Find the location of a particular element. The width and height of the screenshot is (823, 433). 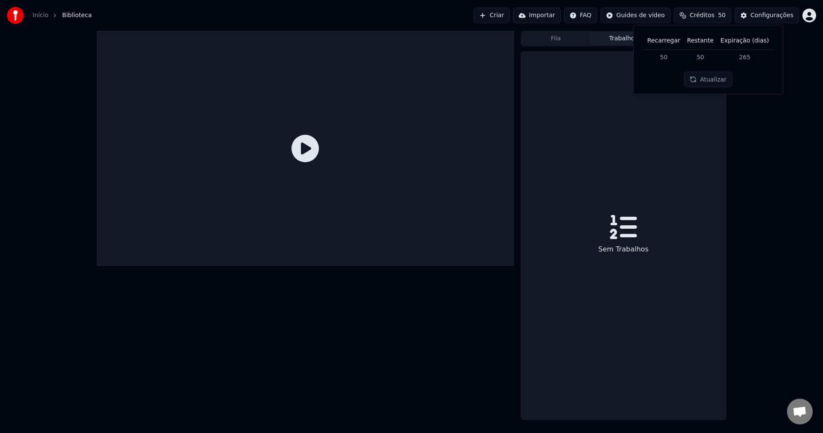

th: Expiração (dias) is located at coordinates (745, 41).